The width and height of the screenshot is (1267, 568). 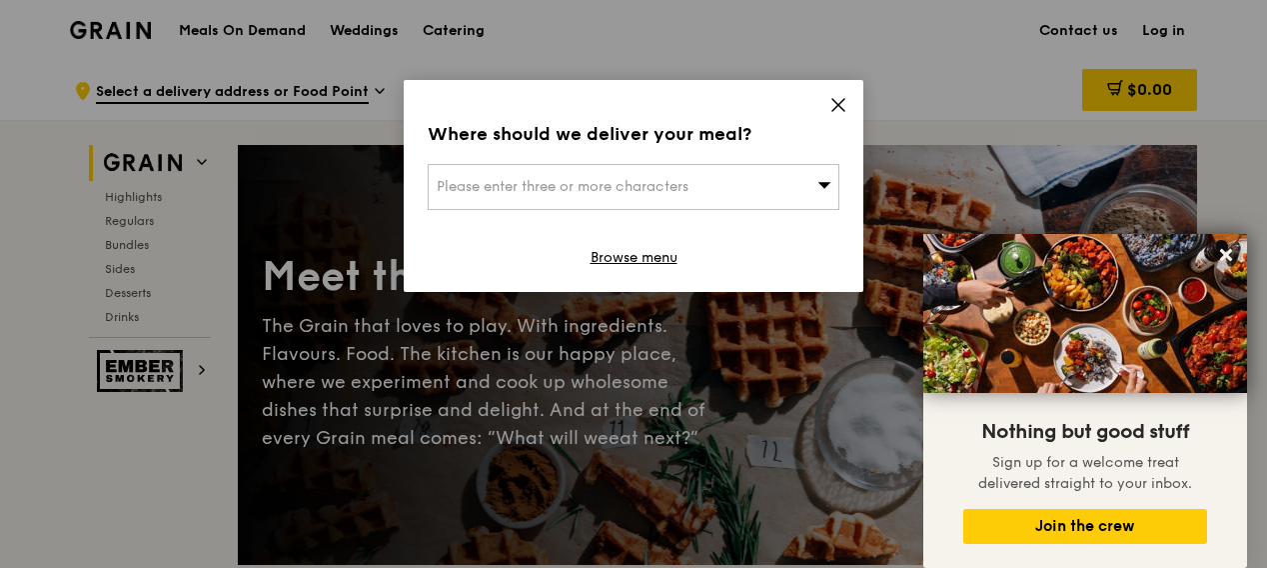 What do you see at coordinates (634, 258) in the screenshot?
I see `a: Browse menu` at bounding box center [634, 258].